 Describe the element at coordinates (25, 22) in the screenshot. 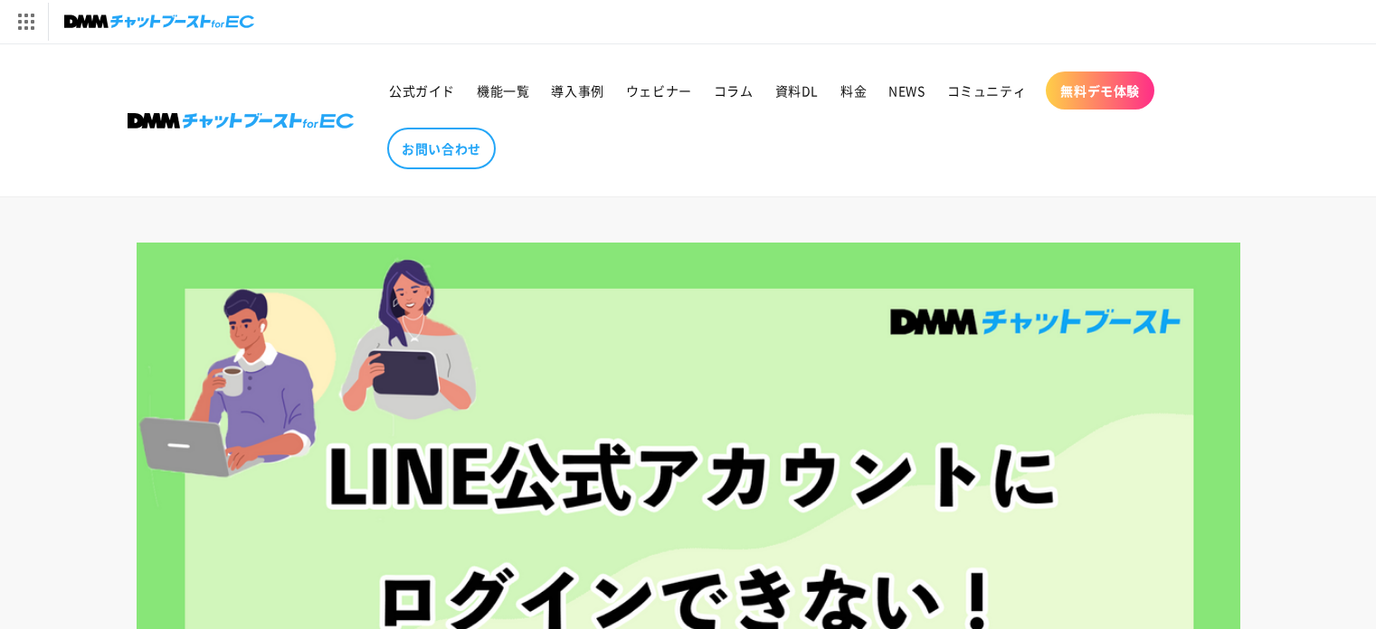

I see `img: サービス` at that location.